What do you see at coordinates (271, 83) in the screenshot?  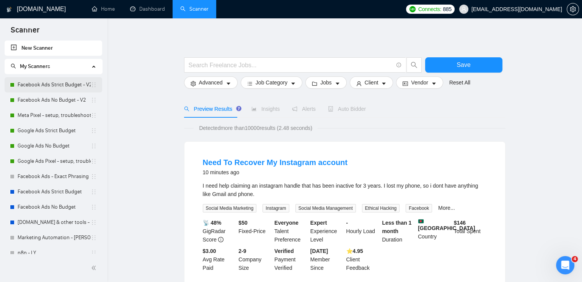 I see `span: Job Category` at bounding box center [271, 83].